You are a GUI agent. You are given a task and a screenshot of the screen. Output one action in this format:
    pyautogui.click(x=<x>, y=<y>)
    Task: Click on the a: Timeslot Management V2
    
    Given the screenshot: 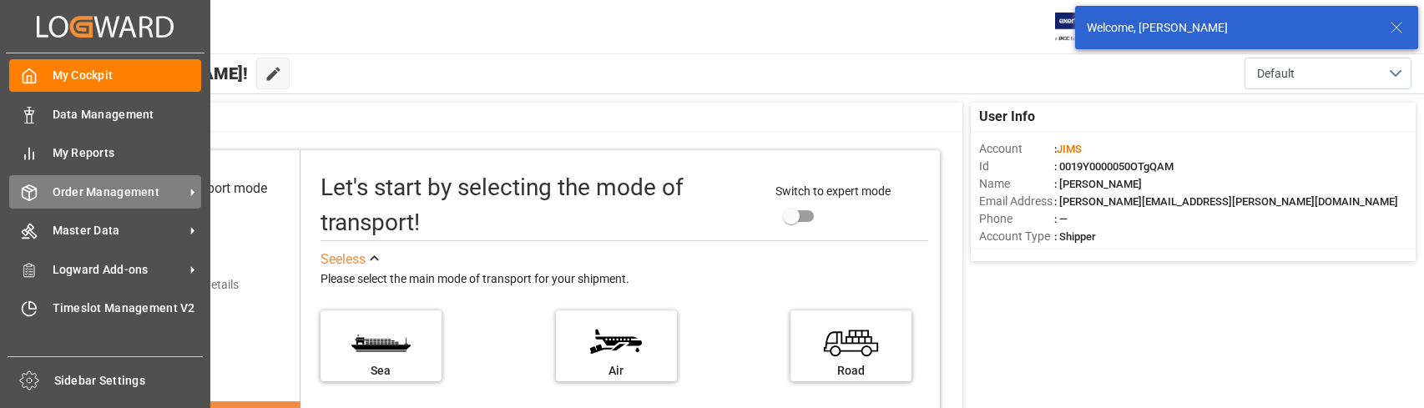 What is the action you would take?
    pyautogui.click(x=105, y=308)
    